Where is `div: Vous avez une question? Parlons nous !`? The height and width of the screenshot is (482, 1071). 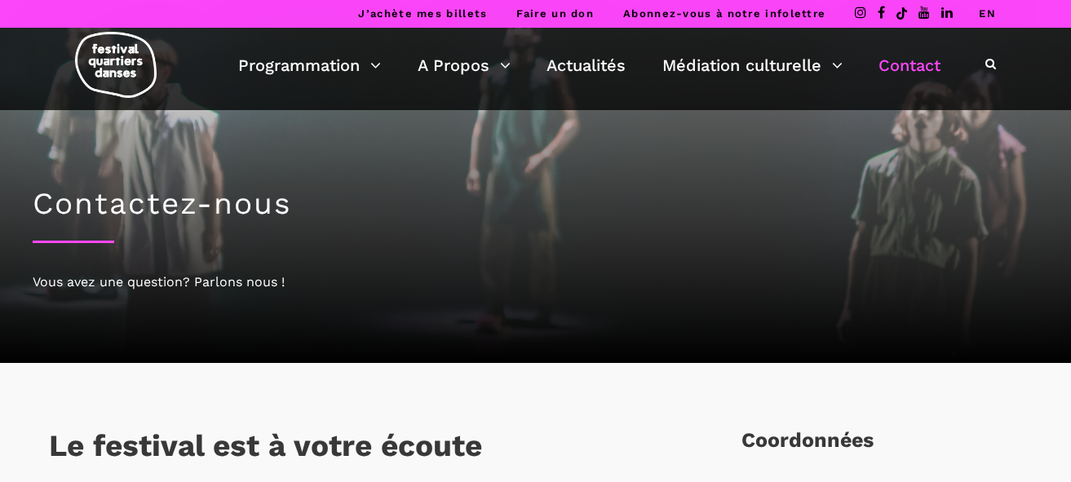
div: Vous avez une question? Parlons nous ! is located at coordinates (535, 282).